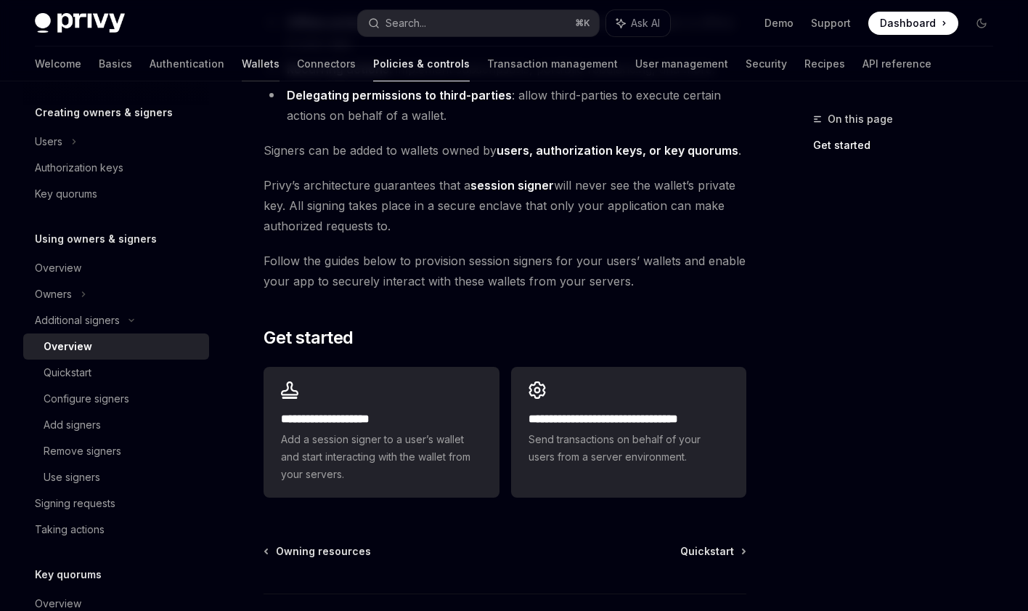 Image resolution: width=1028 pixels, height=611 pixels. What do you see at coordinates (116, 425) in the screenshot?
I see `a: Add signers` at bounding box center [116, 425].